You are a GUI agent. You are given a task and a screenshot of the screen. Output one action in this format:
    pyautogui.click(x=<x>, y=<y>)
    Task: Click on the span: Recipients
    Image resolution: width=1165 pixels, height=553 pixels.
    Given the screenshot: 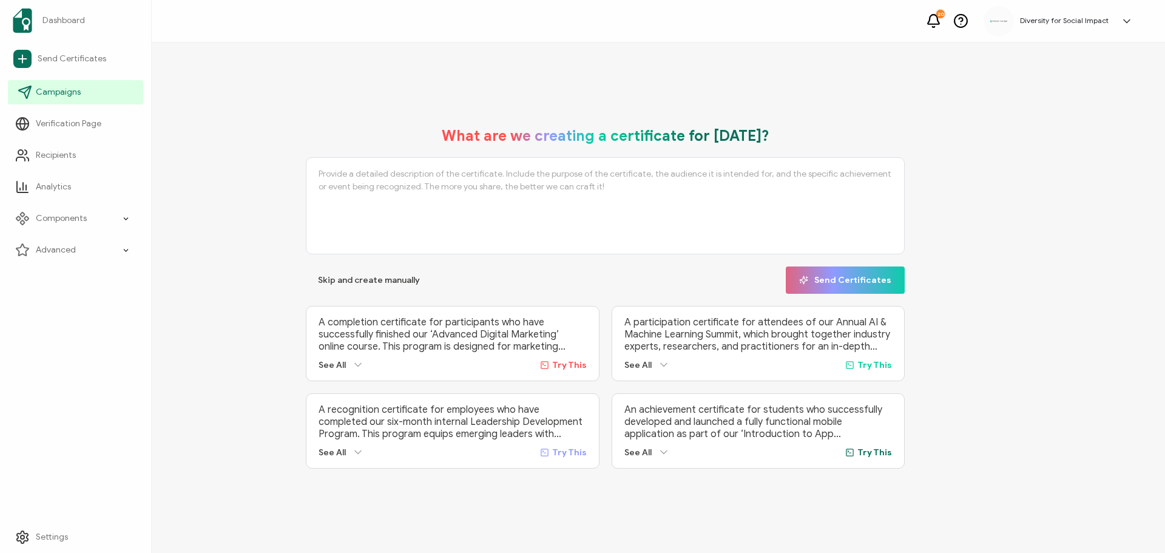 What is the action you would take?
    pyautogui.click(x=56, y=155)
    